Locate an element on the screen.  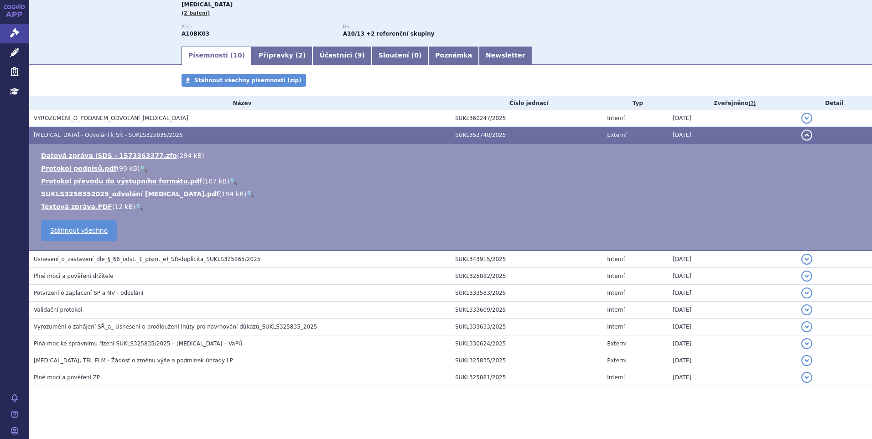
th: Typ is located at coordinates (635, 103).